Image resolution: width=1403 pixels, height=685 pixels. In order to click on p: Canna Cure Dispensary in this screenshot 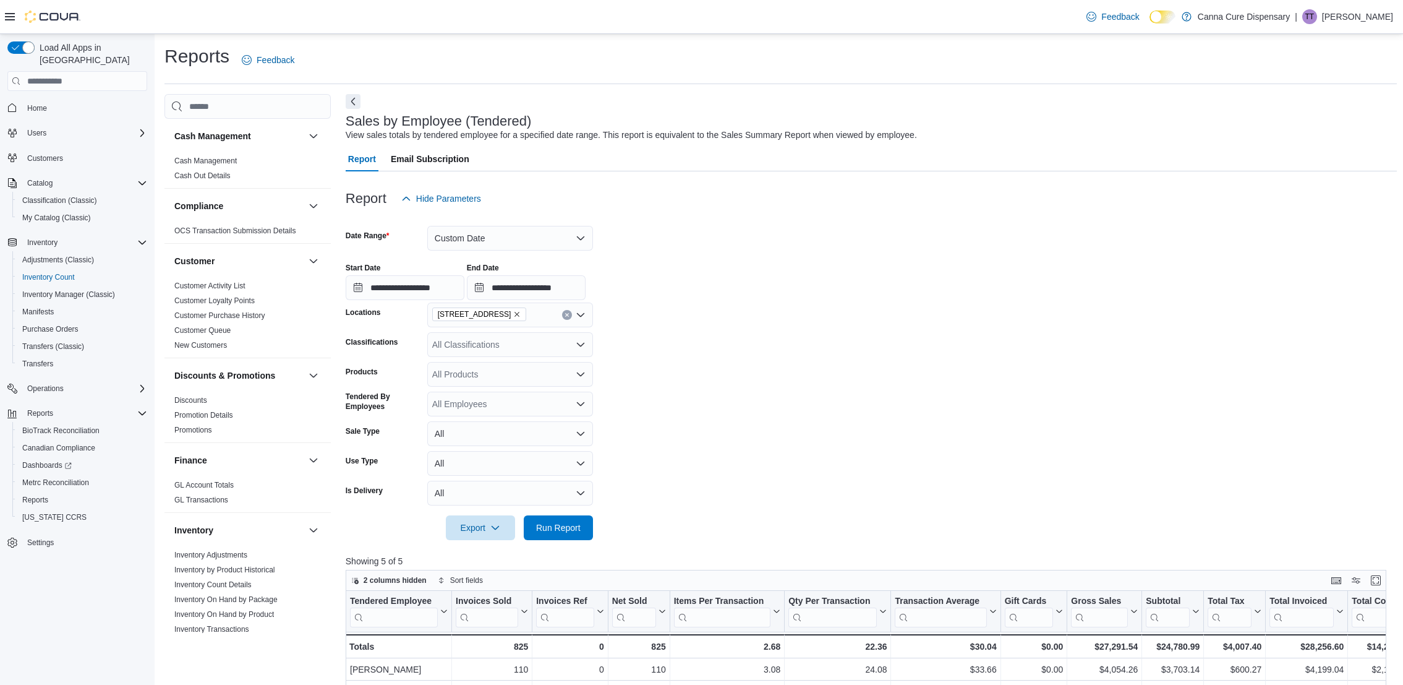, I will do `click(1244, 17)`.